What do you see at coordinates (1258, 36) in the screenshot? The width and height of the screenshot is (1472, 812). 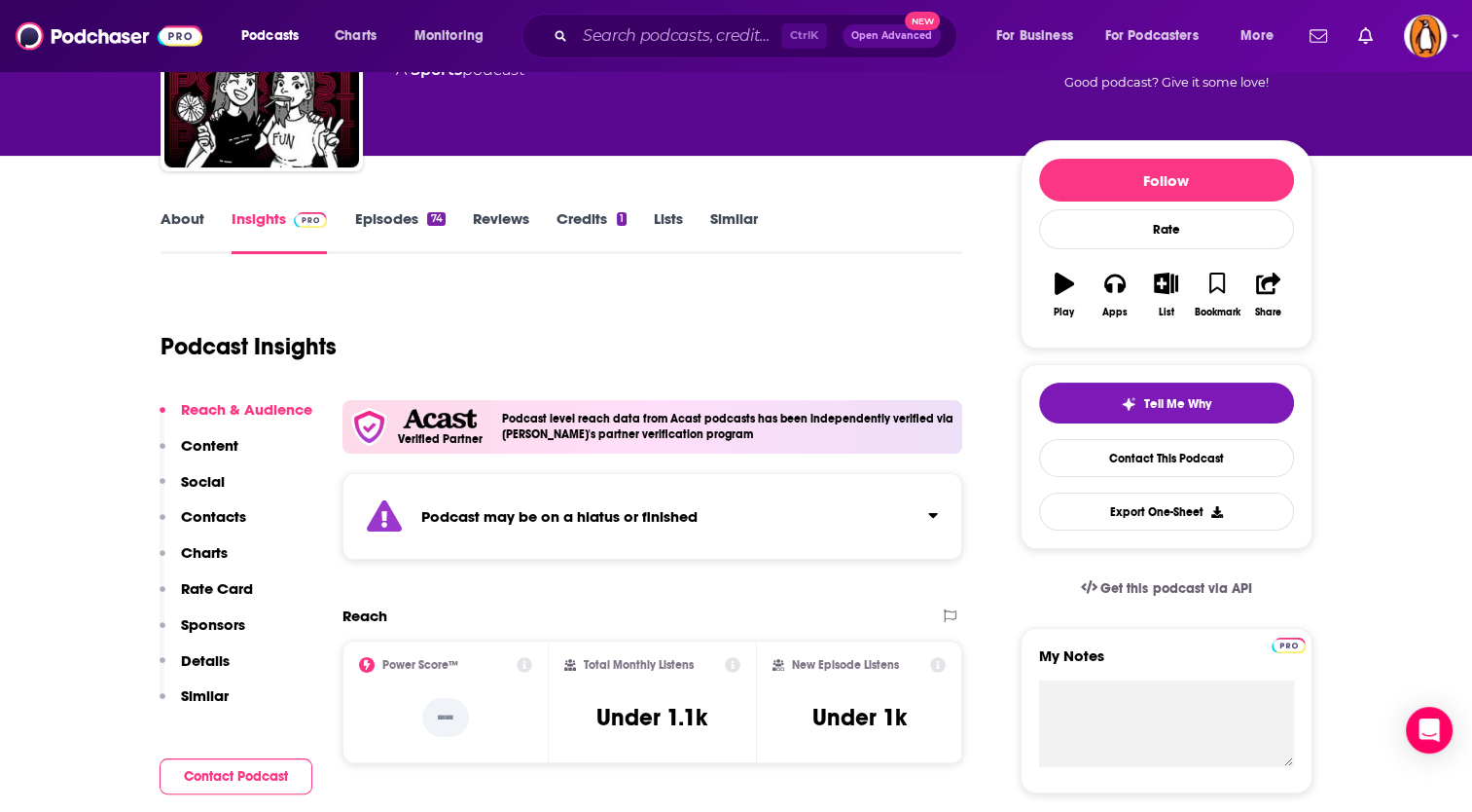 I see `span: More` at bounding box center [1258, 36].